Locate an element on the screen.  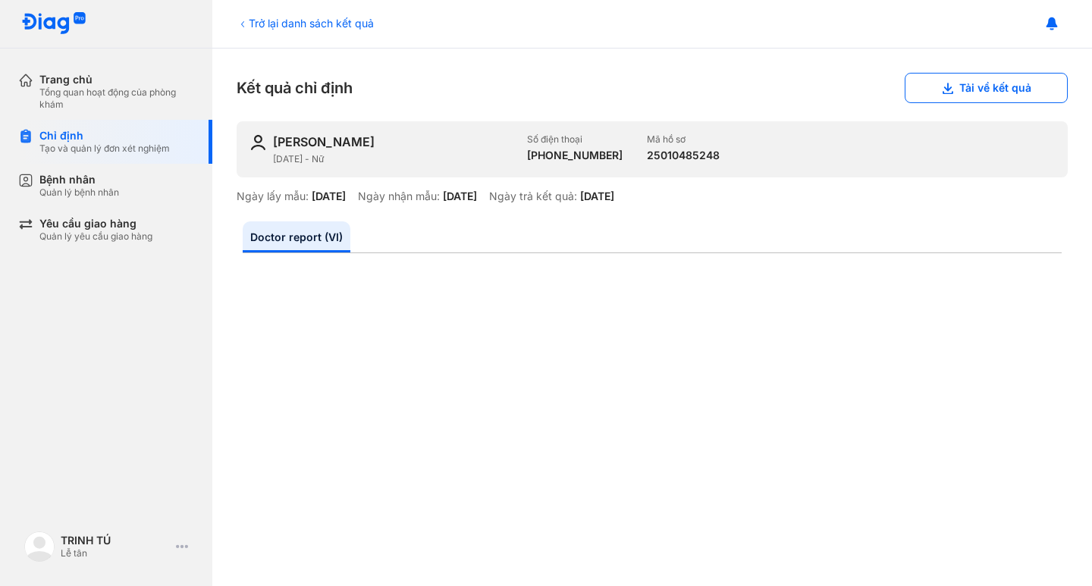
div: Ngày nhận mẫu: is located at coordinates (399, 196).